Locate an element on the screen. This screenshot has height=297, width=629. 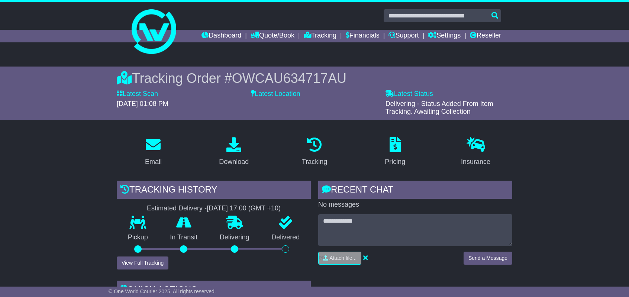
button: Send a Message is located at coordinates (488, 258).